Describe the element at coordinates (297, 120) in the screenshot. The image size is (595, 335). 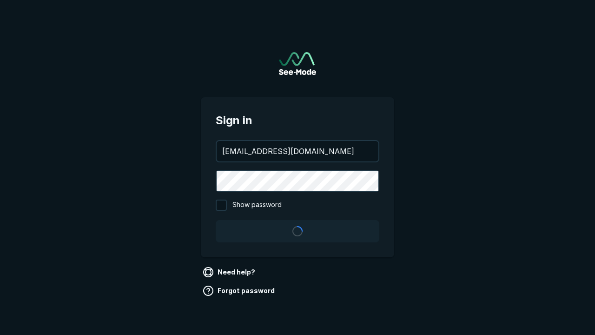
I see `span: Sign in` at that location.